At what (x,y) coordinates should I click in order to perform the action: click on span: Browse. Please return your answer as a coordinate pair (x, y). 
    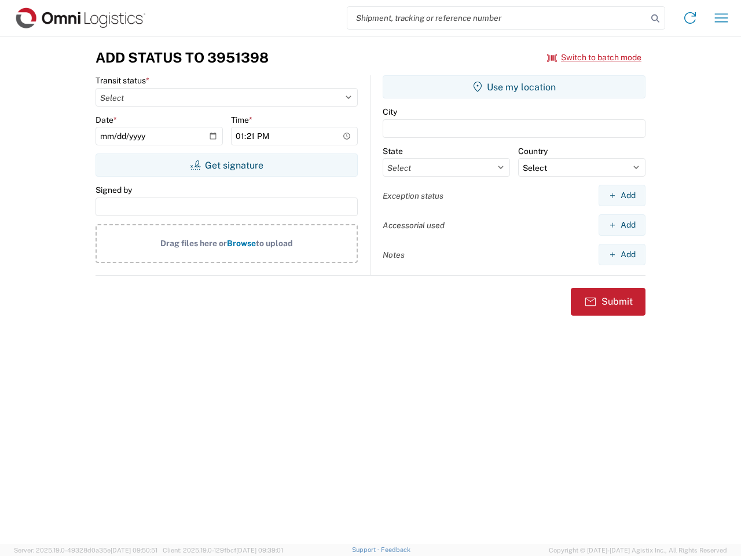
    Looking at the image, I should click on (241, 243).